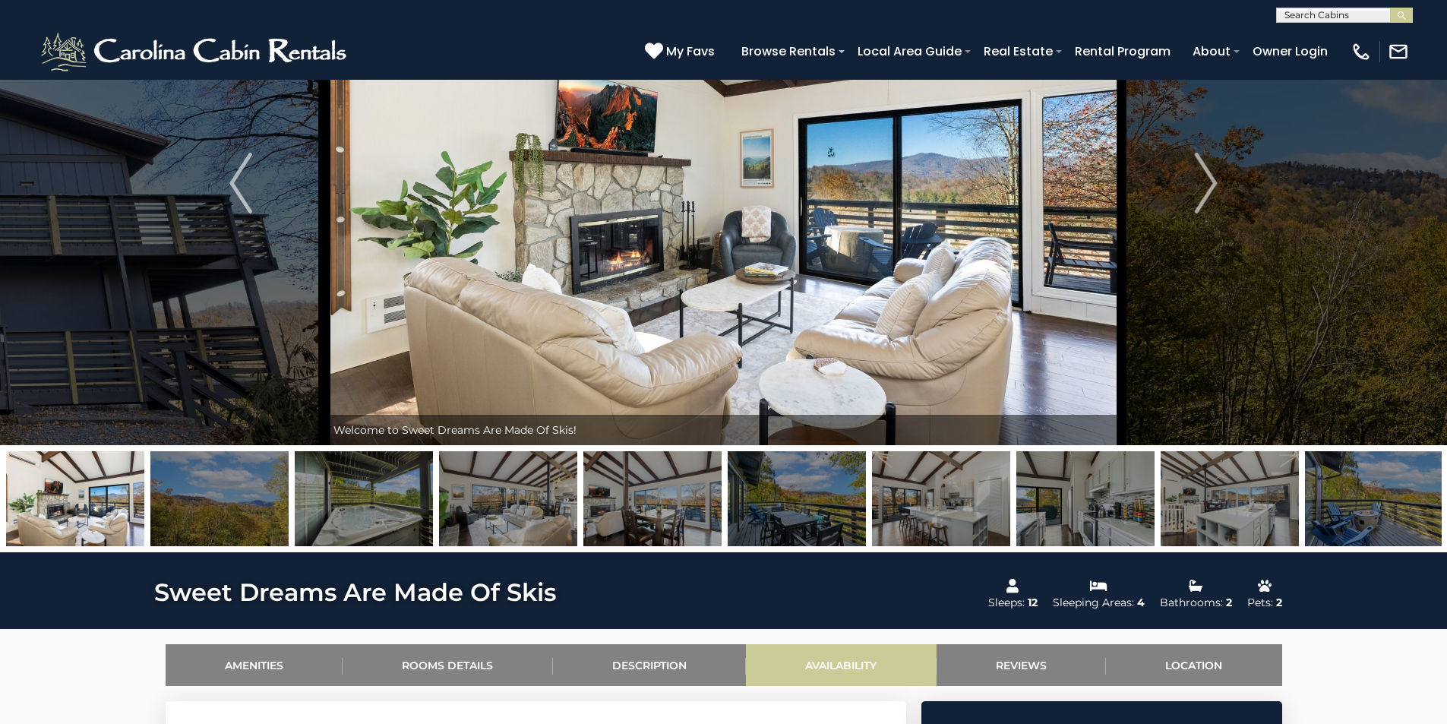  What do you see at coordinates (681, 52) in the screenshot?
I see `a: My Favs` at bounding box center [681, 52].